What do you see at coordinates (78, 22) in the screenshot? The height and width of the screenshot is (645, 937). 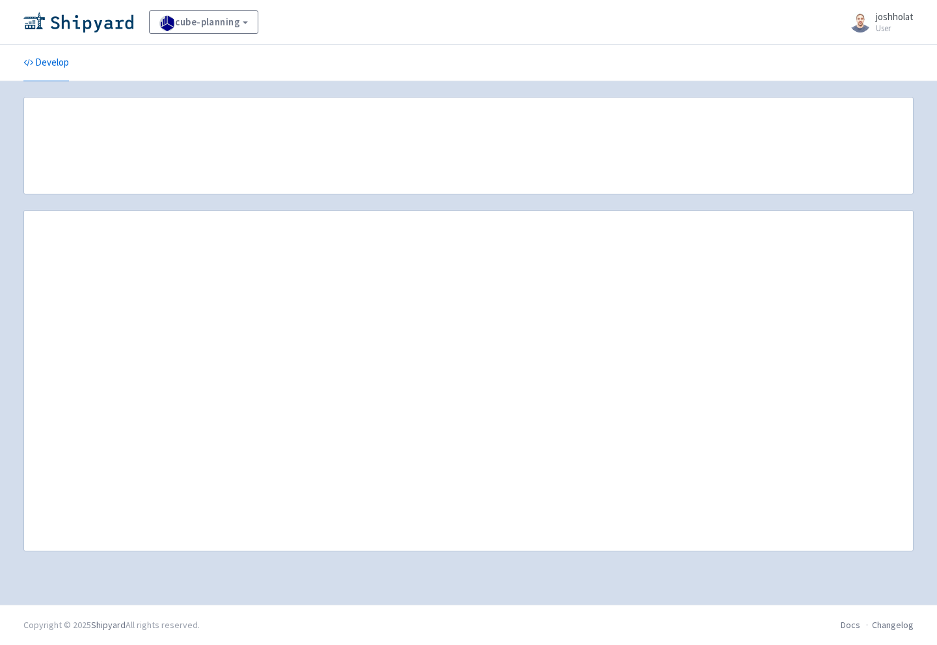 I see `img: Shipyard logo` at bounding box center [78, 22].